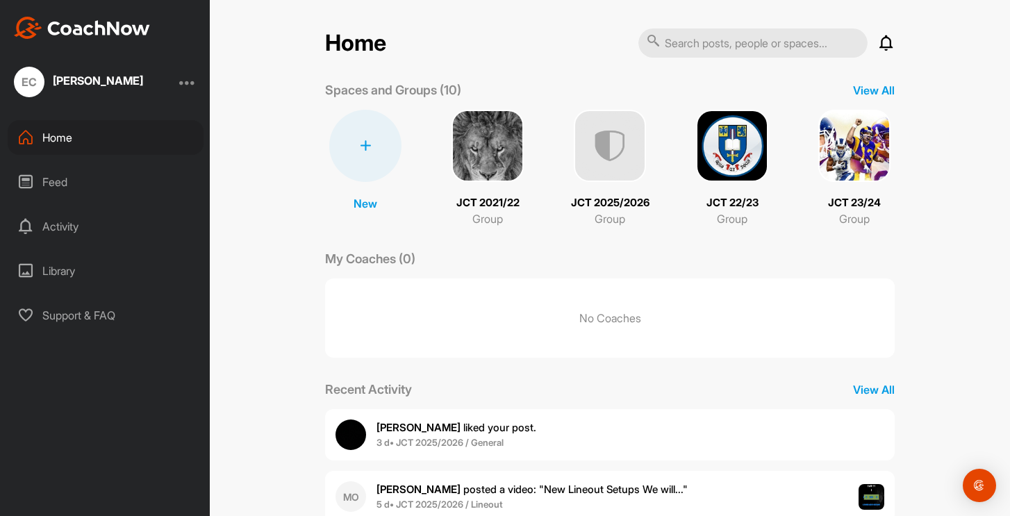 This screenshot has width=1010, height=516. I want to click on b: 3 d • JCT 2025/2026 / General, so click(440, 442).